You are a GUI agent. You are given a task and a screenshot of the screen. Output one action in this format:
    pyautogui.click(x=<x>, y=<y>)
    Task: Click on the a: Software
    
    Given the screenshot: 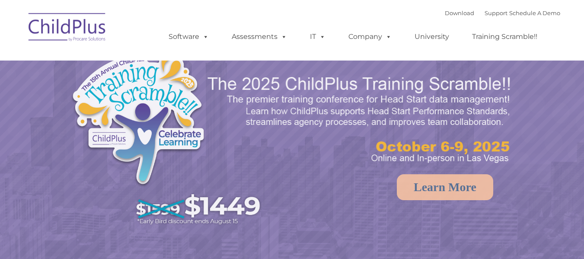 What is the action you would take?
    pyautogui.click(x=188, y=37)
    